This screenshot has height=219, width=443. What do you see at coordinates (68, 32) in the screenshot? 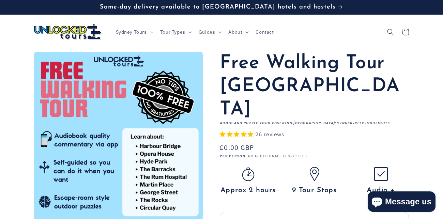
I see `img: Unlocked Tours` at bounding box center [68, 32].